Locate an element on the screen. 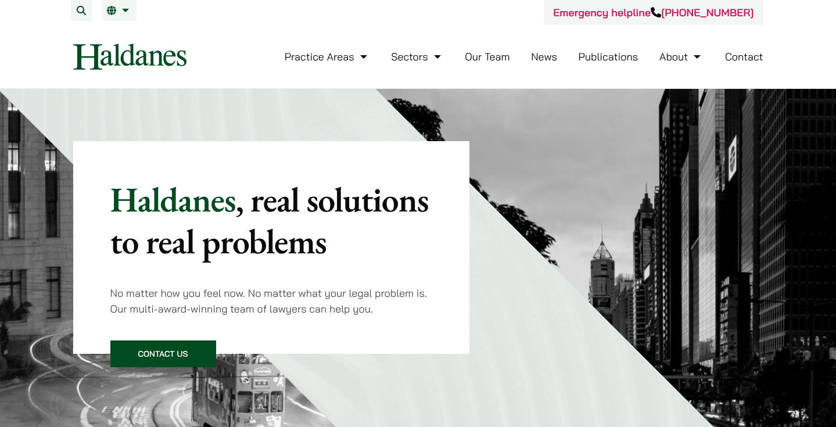  a: Sectors is located at coordinates (417, 56).